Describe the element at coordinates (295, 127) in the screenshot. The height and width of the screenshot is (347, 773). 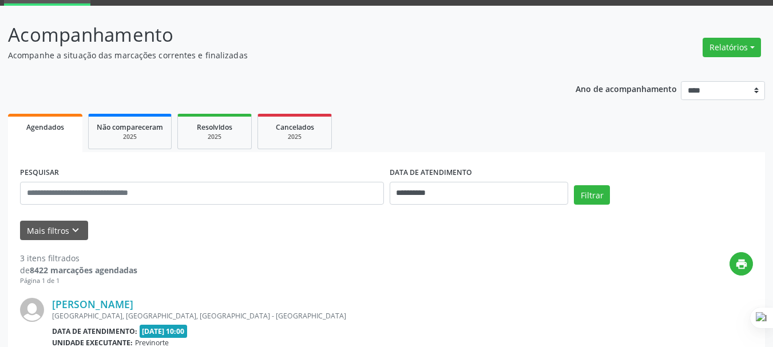
I see `span: Cancelados` at that location.